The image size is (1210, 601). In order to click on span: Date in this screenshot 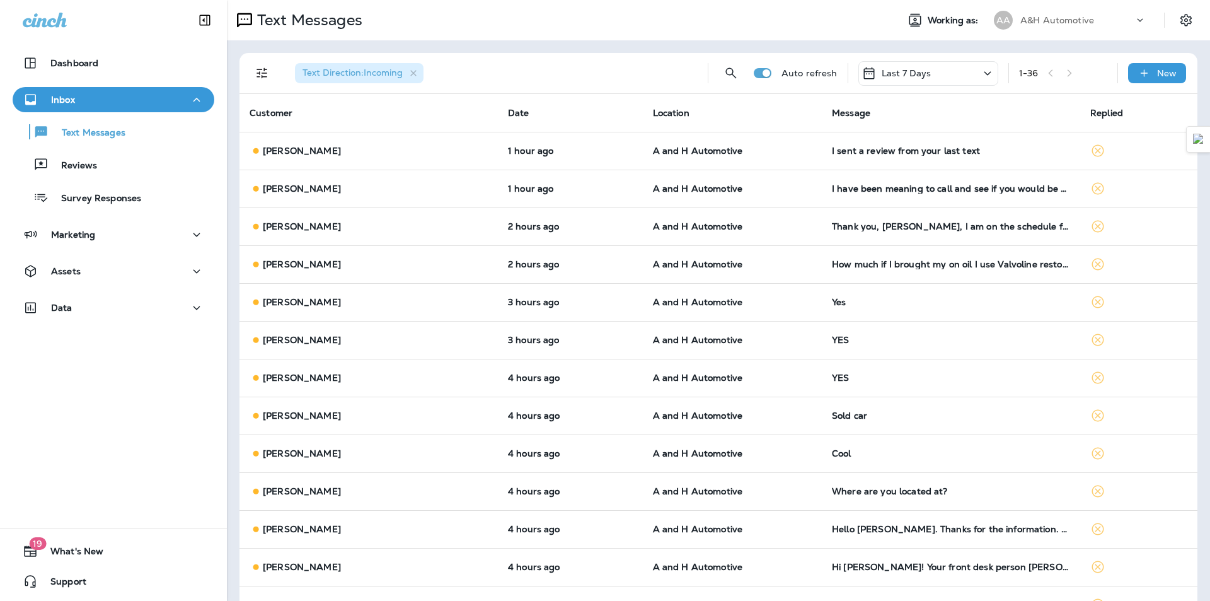, I will do `click(519, 113)`.